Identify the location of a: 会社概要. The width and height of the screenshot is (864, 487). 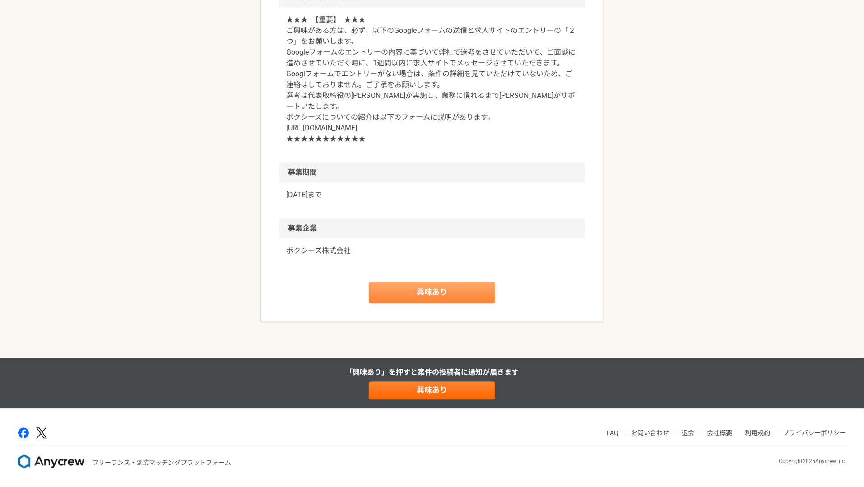
(720, 433).